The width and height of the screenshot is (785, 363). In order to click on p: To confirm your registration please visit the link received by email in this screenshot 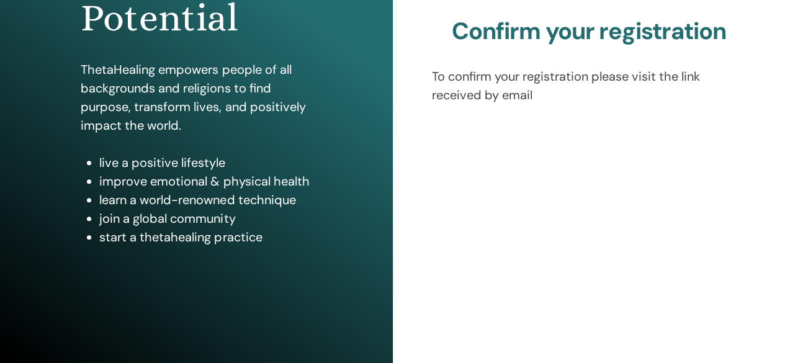, I will do `click(589, 86)`.